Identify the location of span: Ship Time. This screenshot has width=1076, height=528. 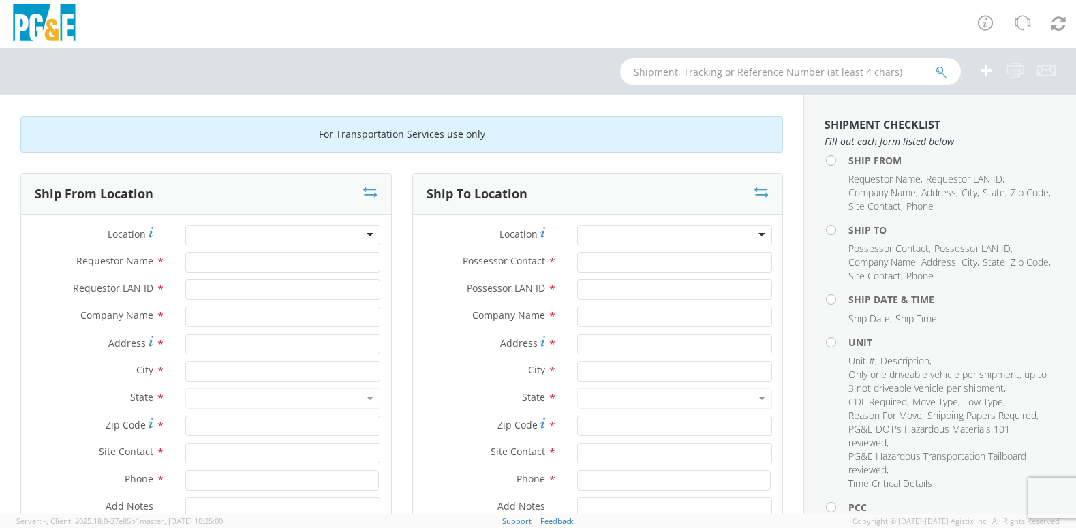
(916, 318).